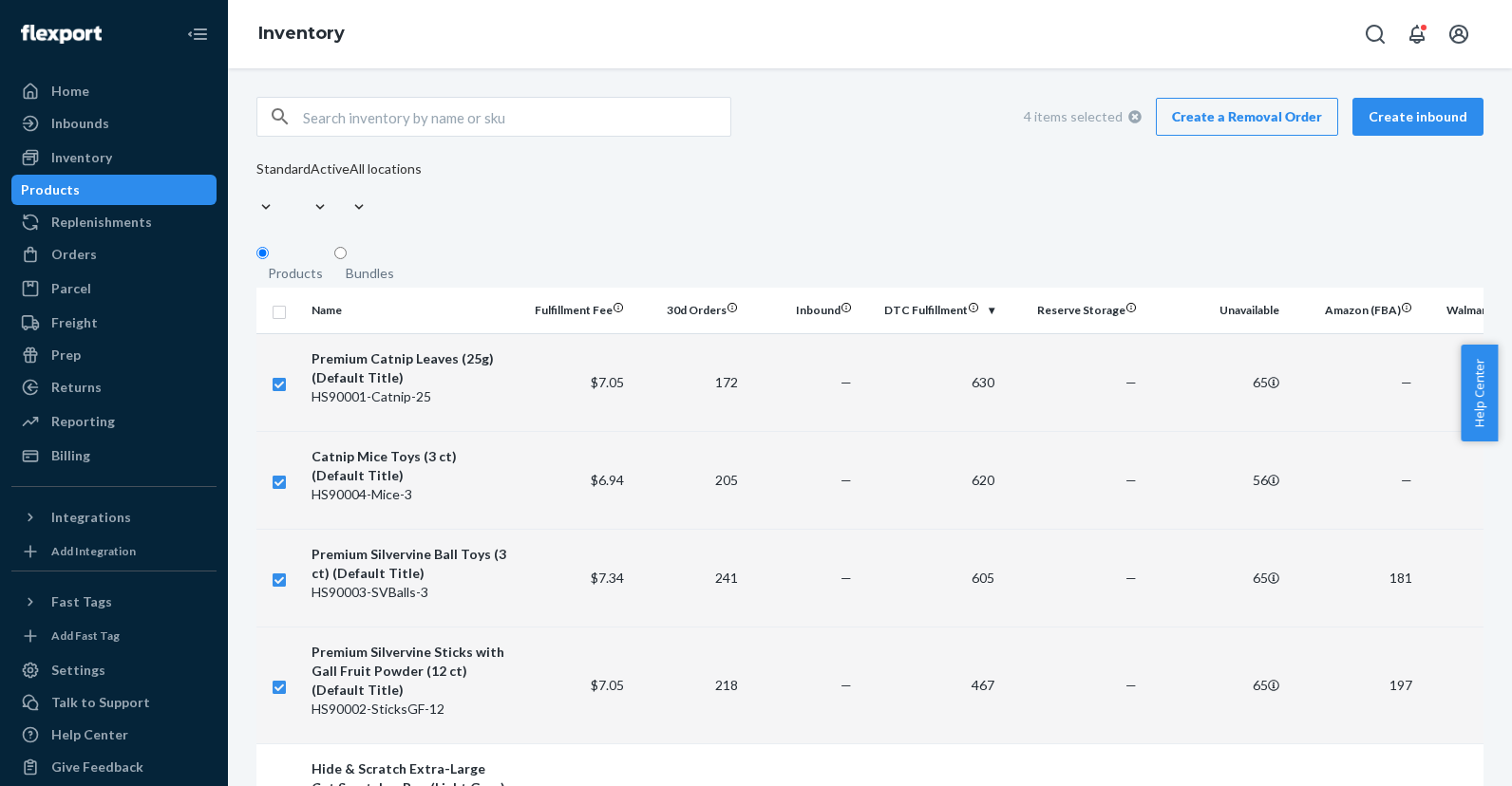 This screenshot has height=786, width=1512. Describe the element at coordinates (114, 254) in the screenshot. I see `a: Orders` at that location.